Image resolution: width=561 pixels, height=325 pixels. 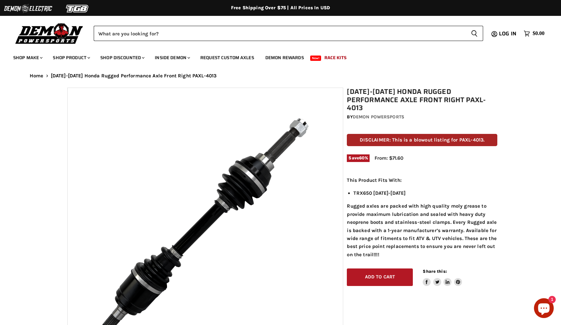 What do you see at coordinates (544, 308) in the screenshot?
I see `inbox-online-store-chat: Shopify online store chat` at bounding box center [544, 308].